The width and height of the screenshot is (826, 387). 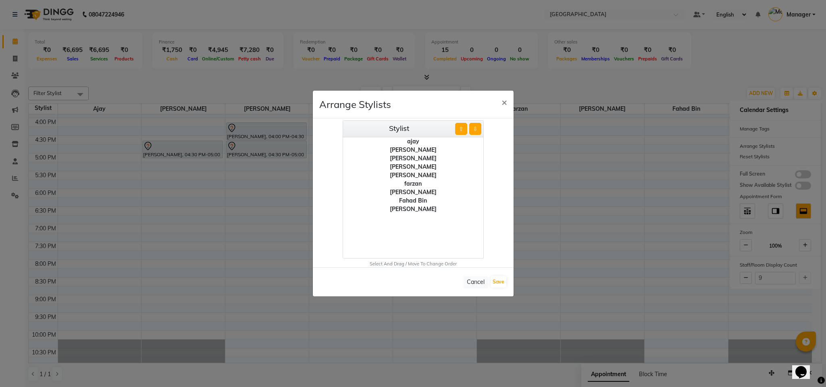 I want to click on button: Close, so click(x=504, y=102).